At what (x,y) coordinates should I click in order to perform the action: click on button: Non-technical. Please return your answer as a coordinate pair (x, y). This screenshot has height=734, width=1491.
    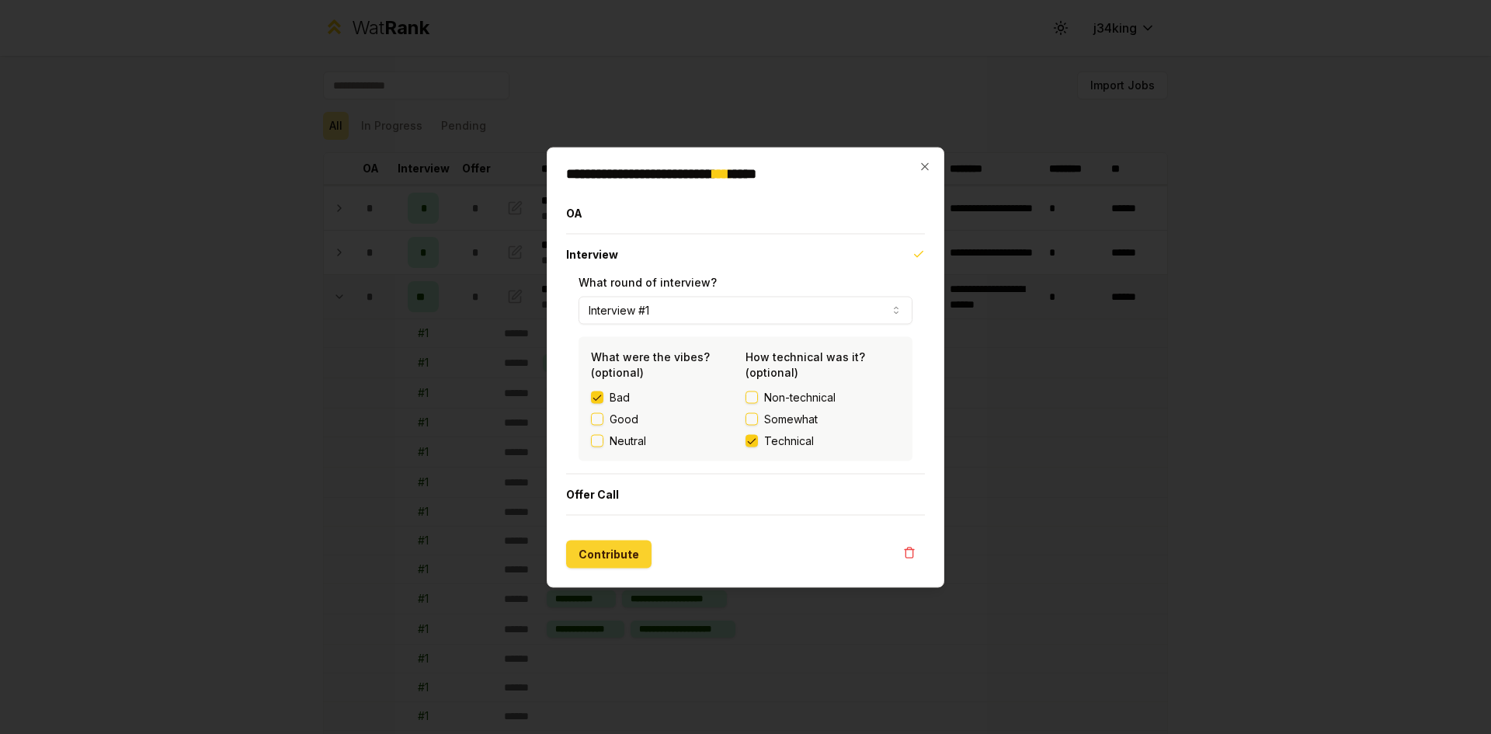
    Looking at the image, I should click on (752, 397).